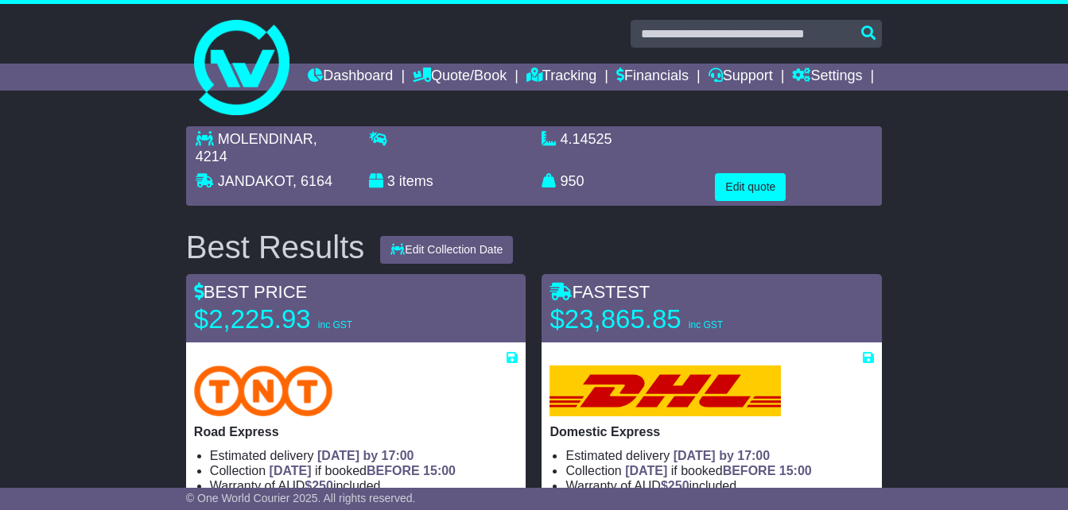 The image size is (1068, 510). I want to click on span: BEST PRICE, so click(250, 292).